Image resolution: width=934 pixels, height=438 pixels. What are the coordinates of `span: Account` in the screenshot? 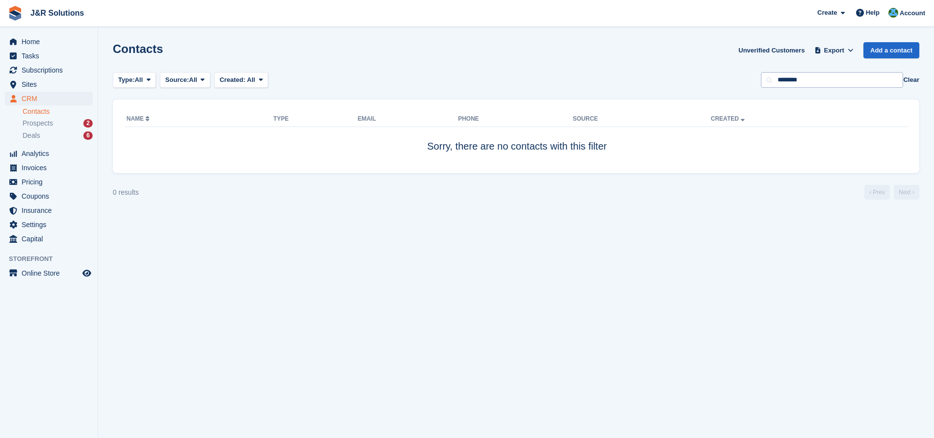 It's located at (912, 13).